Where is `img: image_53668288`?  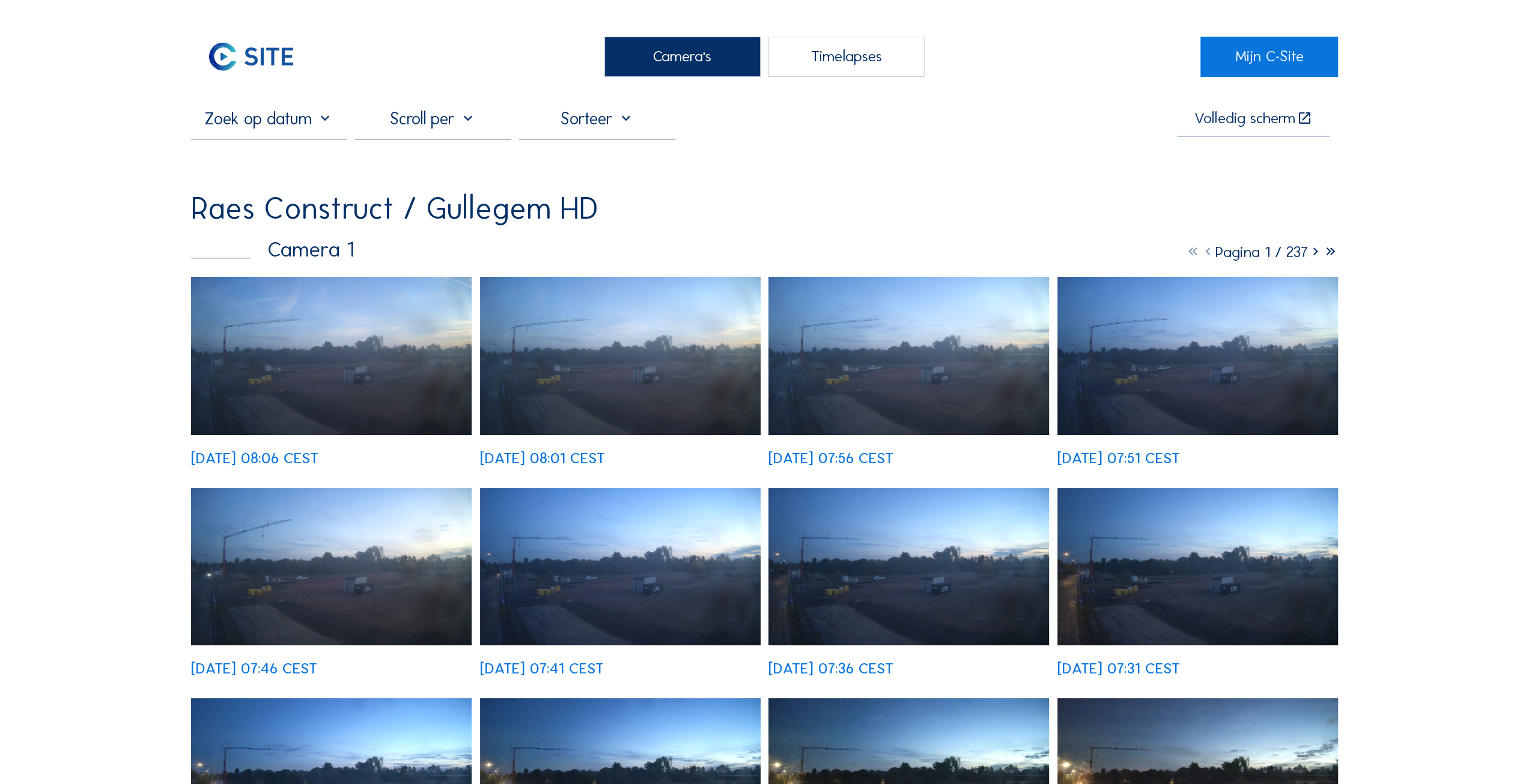
img: image_53668288 is located at coordinates (1198, 356).